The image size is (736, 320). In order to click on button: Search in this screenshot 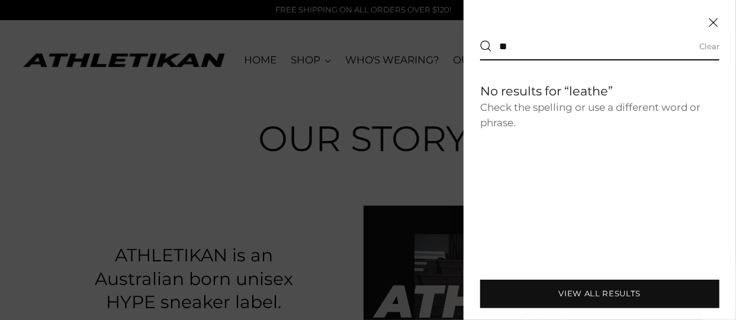, I will do `click(486, 46)`.